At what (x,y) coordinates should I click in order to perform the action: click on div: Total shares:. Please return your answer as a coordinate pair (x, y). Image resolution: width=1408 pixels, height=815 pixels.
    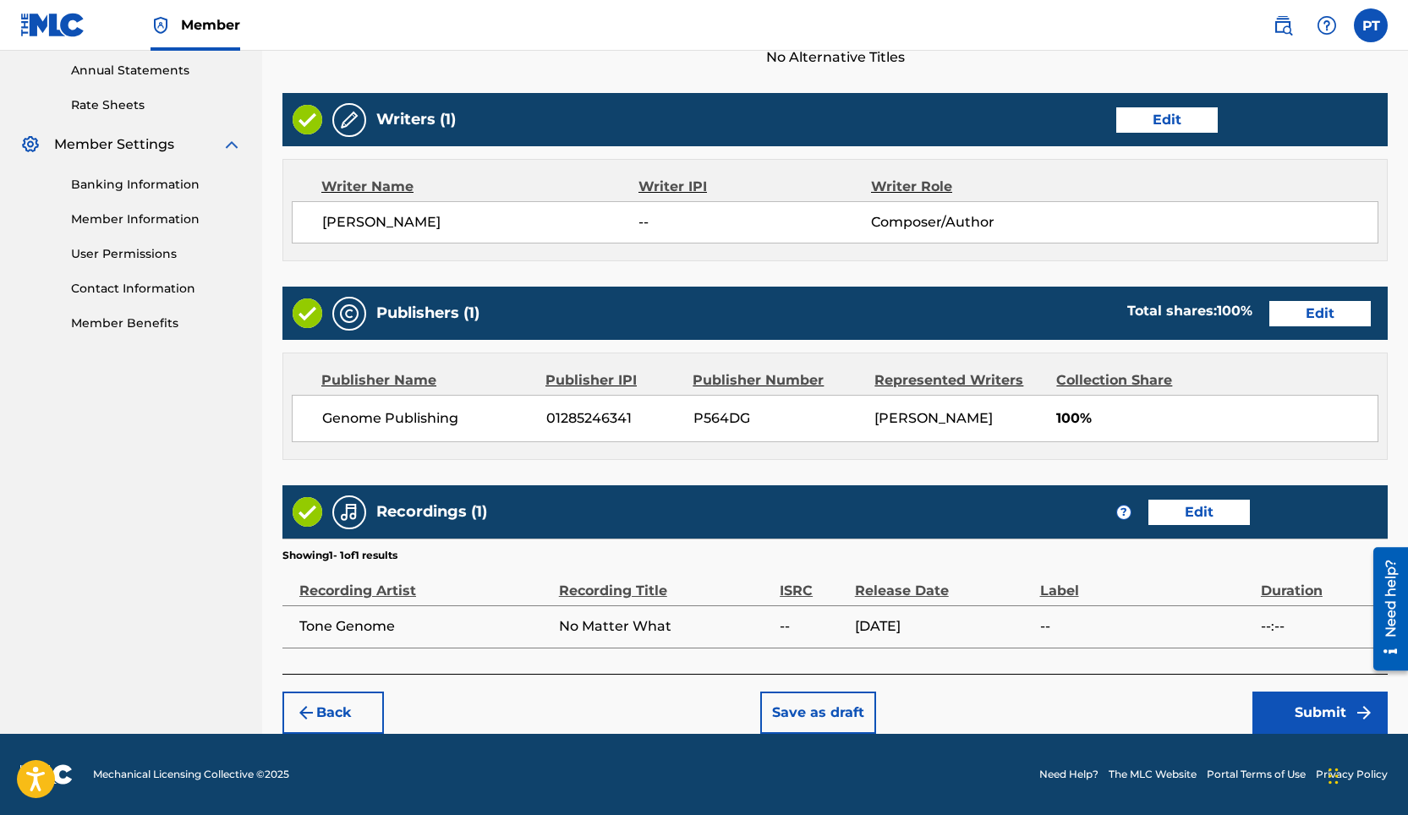
    Looking at the image, I should click on (1190, 311).